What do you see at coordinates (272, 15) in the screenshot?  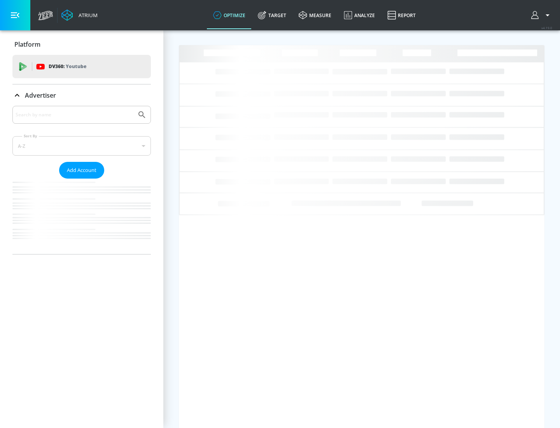 I see `a: Target` at bounding box center [272, 15].